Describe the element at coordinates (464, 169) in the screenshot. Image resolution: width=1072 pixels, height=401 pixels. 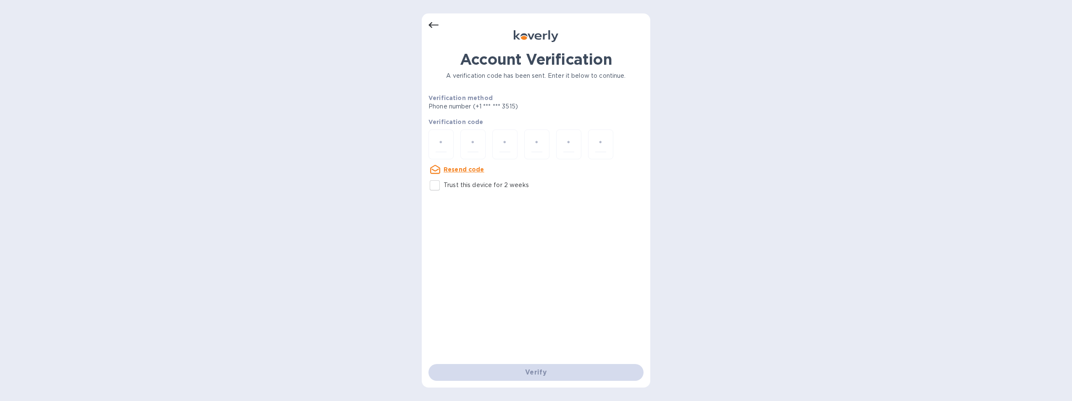
I see `u: Resend code` at that location.